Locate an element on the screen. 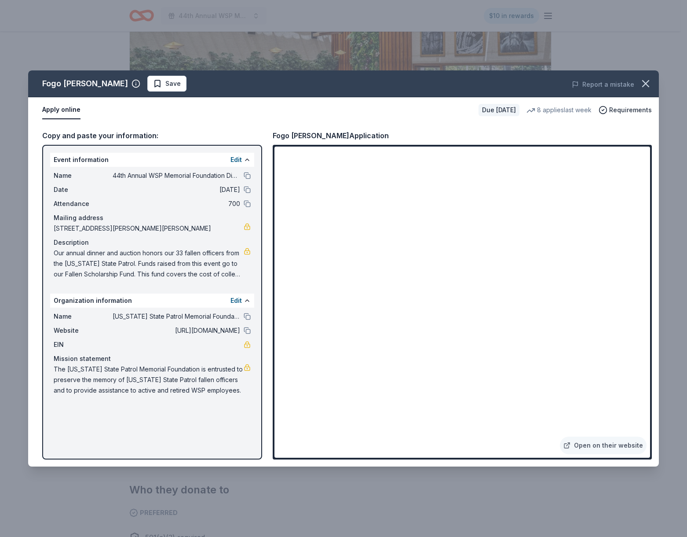 The image size is (687, 537). span: Attendance is located at coordinates (83, 204).